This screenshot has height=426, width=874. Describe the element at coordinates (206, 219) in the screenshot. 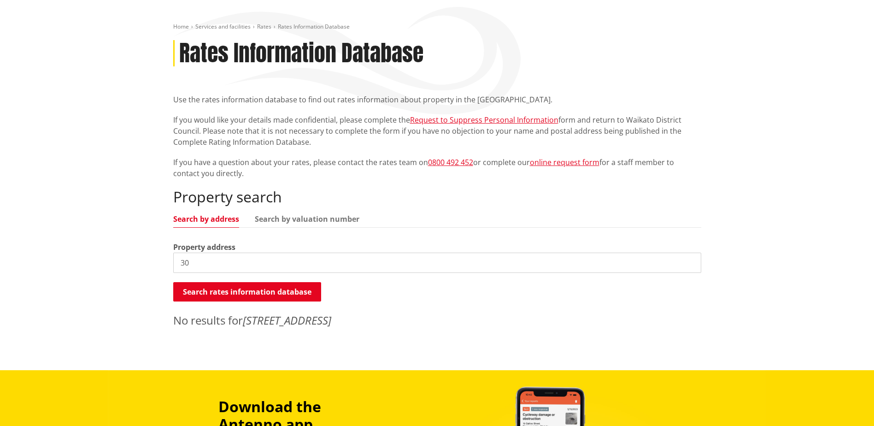

I see `a: Search by address` at that location.